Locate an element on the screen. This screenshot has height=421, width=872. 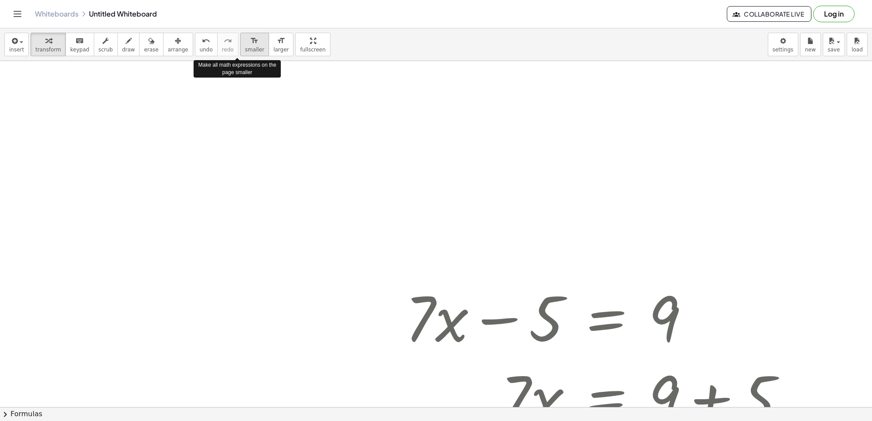
span: new is located at coordinates (810, 50).